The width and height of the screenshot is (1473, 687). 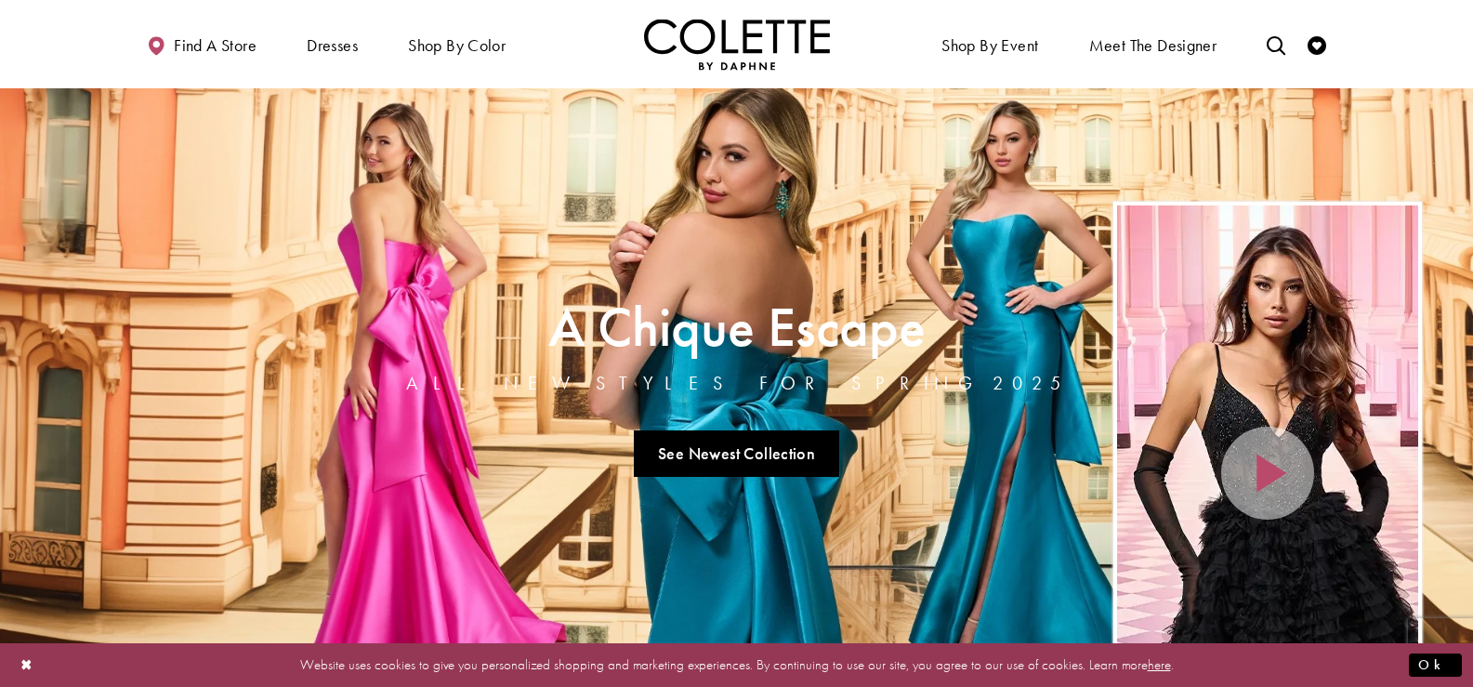 What do you see at coordinates (202, 44) in the screenshot?
I see `a: Find a store` at bounding box center [202, 44].